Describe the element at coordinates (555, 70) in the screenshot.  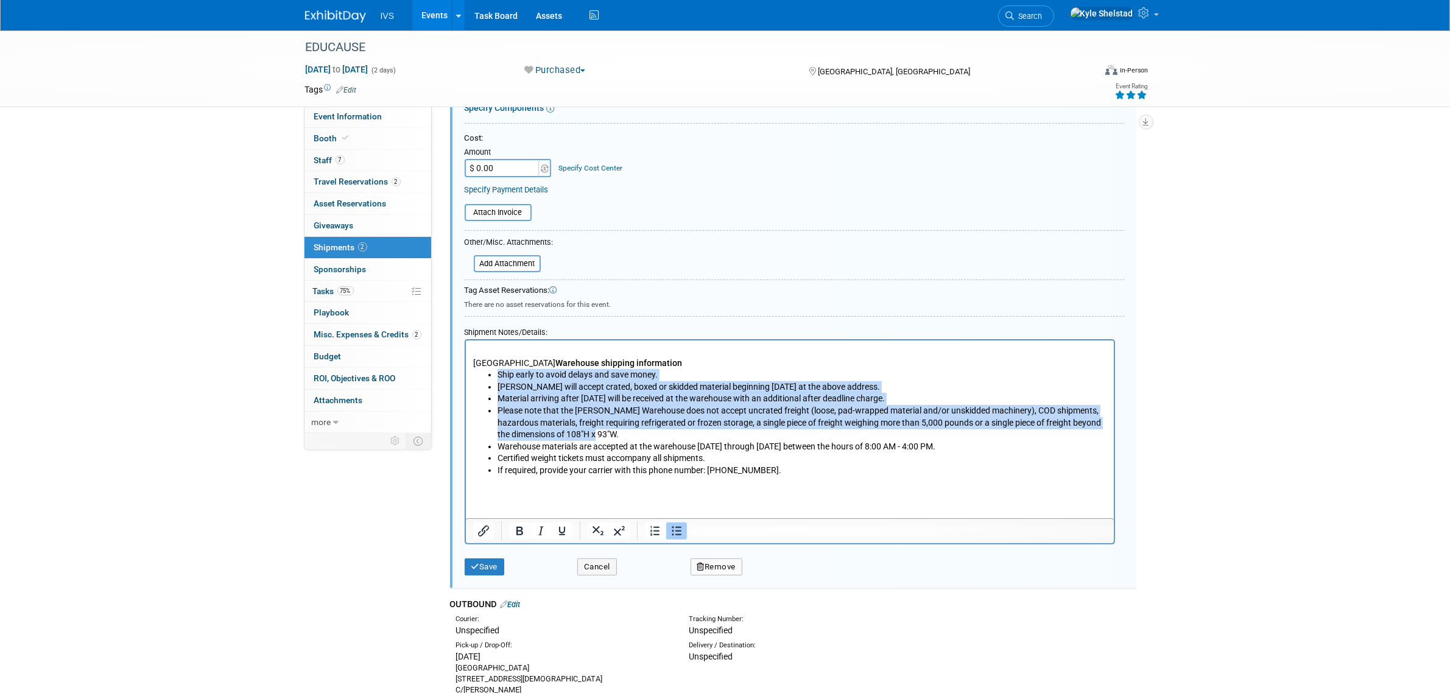
I see `button: Purchased` at that location.